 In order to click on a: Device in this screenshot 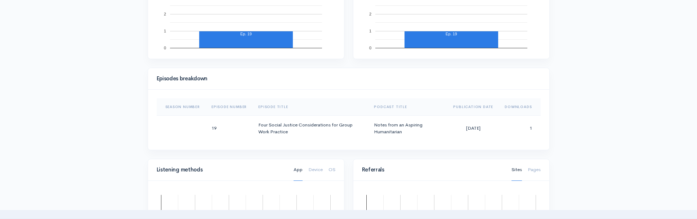, I will do `click(316, 170)`.